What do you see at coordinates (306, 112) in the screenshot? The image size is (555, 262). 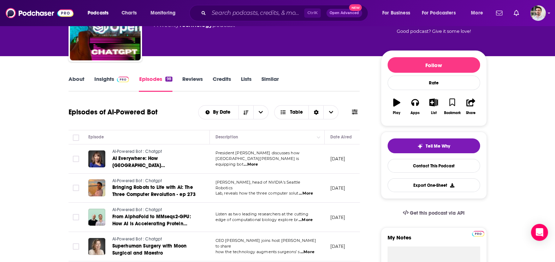 I see `h2: Choose View` at bounding box center [306, 112].